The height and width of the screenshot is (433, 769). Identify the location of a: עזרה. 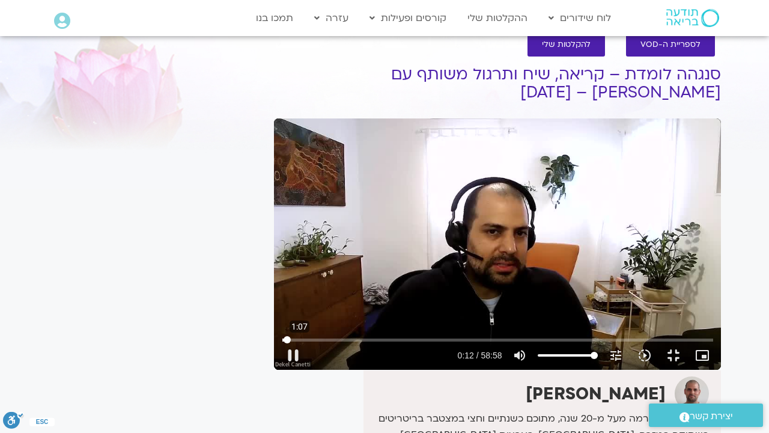
(331, 18).